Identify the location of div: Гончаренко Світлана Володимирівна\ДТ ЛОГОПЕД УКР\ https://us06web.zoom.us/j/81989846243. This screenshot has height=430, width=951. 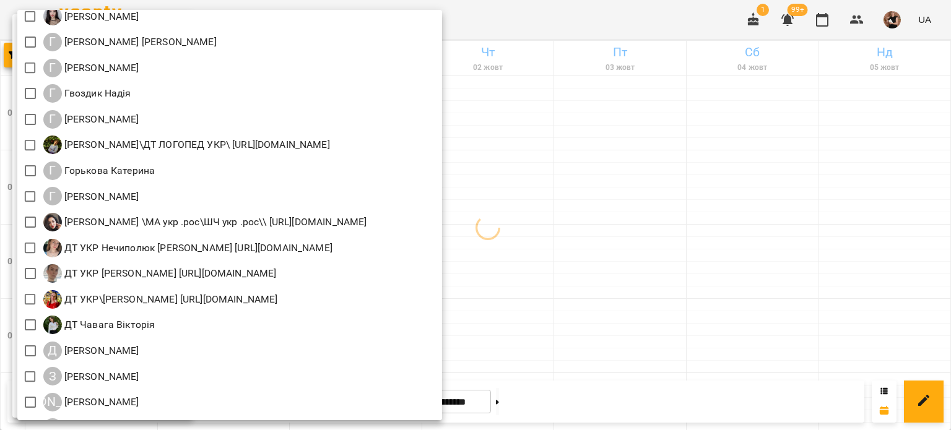
(186, 145).